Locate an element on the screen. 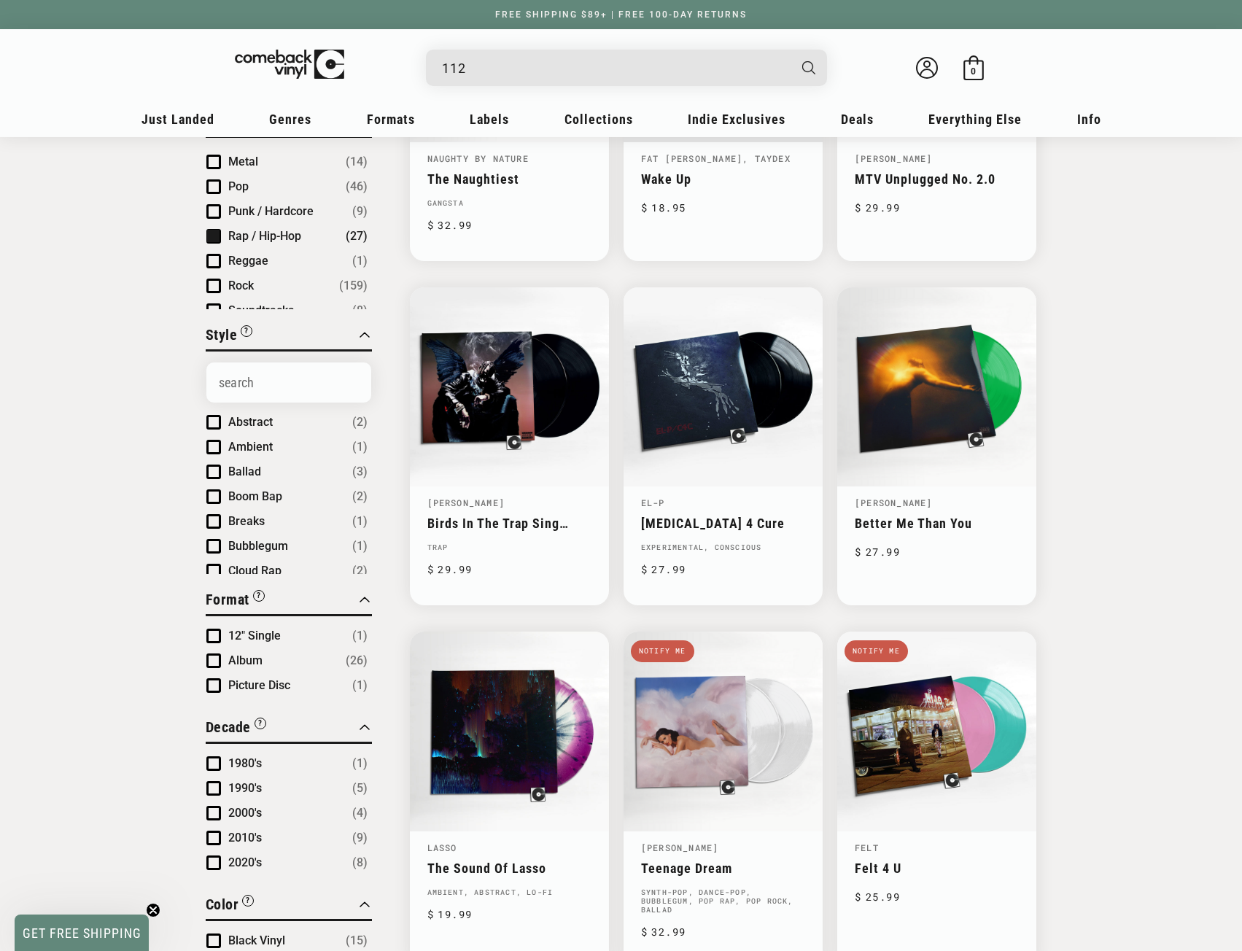 The image size is (1242, 951). span: GET FREE SHIPPING is located at coordinates (82, 933).